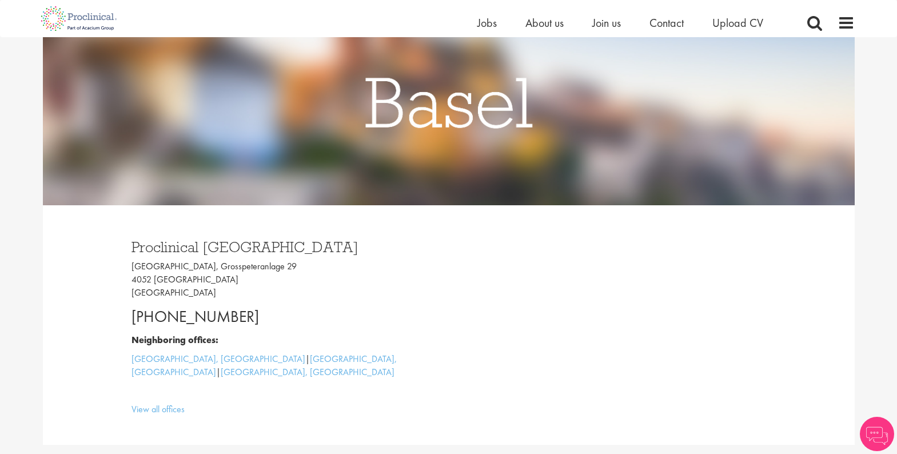  Describe the element at coordinates (877, 434) in the screenshot. I see `img: Chatbot` at that location.